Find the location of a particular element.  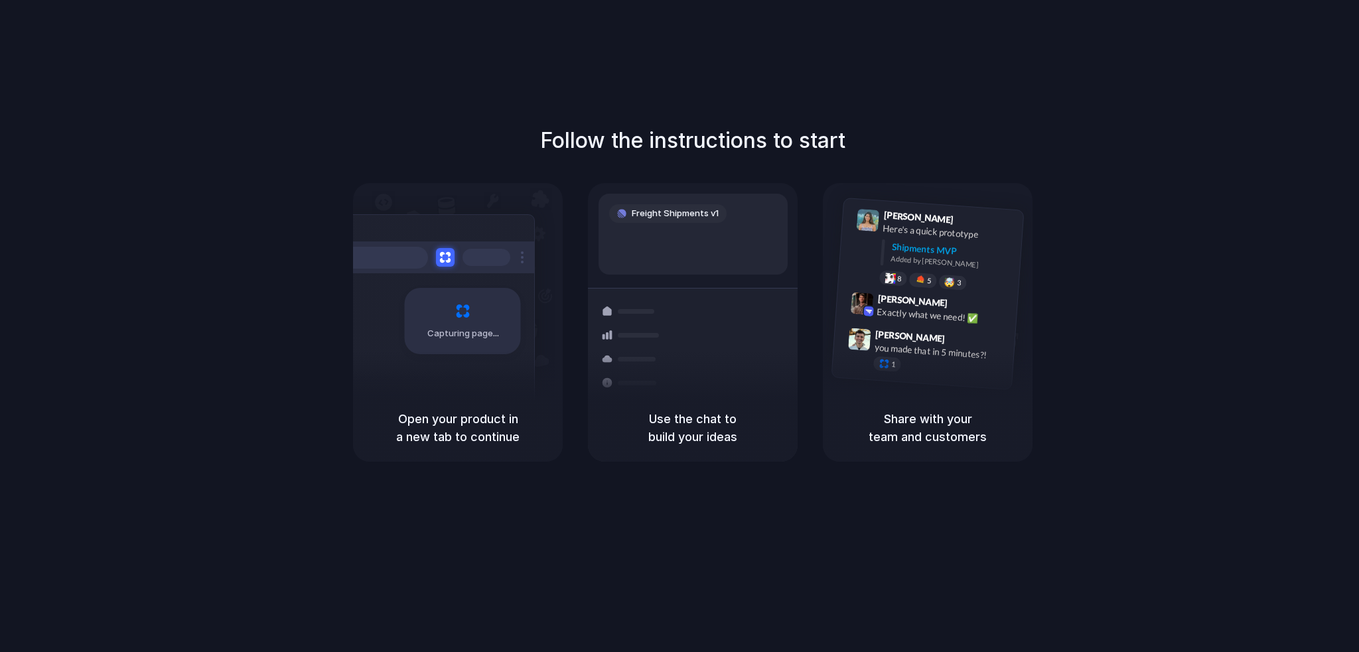

span: 1 is located at coordinates (893, 364).